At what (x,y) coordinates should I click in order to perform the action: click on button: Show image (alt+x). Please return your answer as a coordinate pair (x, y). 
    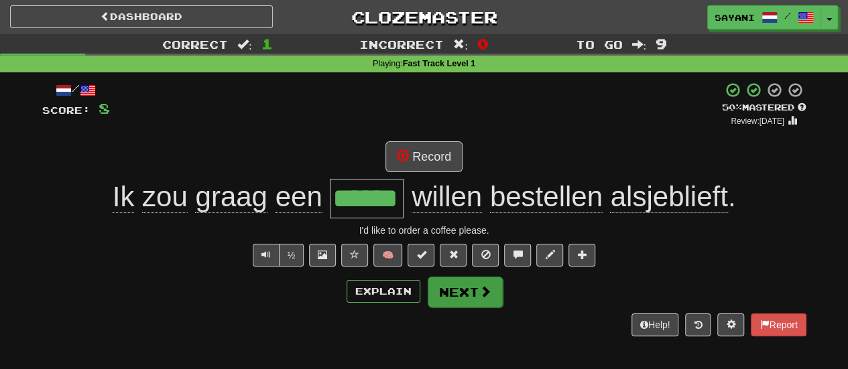
    Looking at the image, I should click on (322, 255).